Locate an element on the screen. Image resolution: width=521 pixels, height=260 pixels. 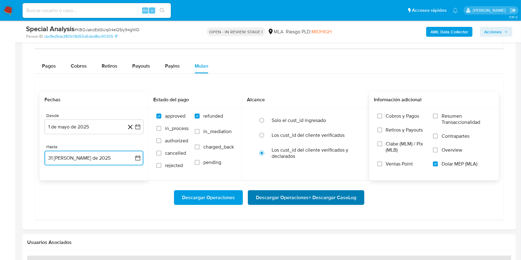
span: MIDHIGH is located at coordinates (322, 32).